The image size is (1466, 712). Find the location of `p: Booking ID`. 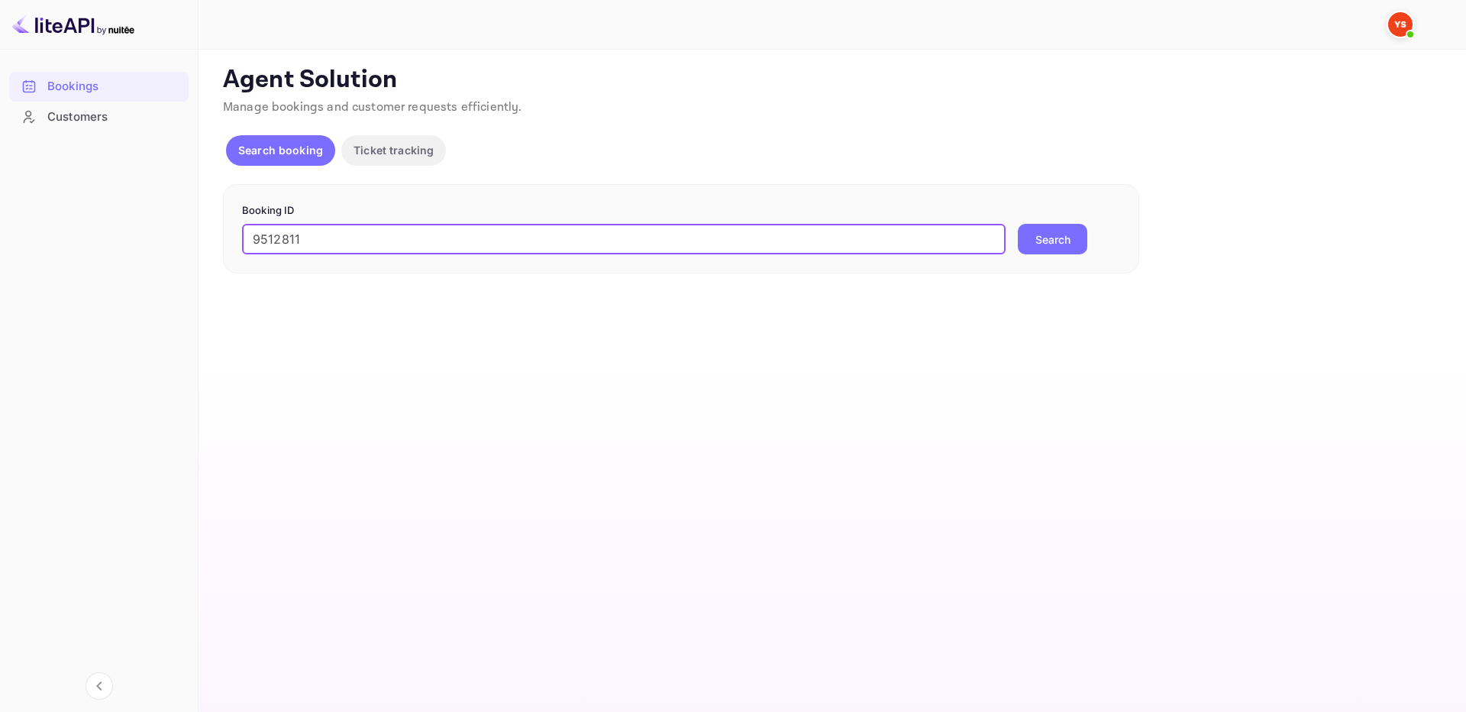

p: Booking ID is located at coordinates (681, 211).